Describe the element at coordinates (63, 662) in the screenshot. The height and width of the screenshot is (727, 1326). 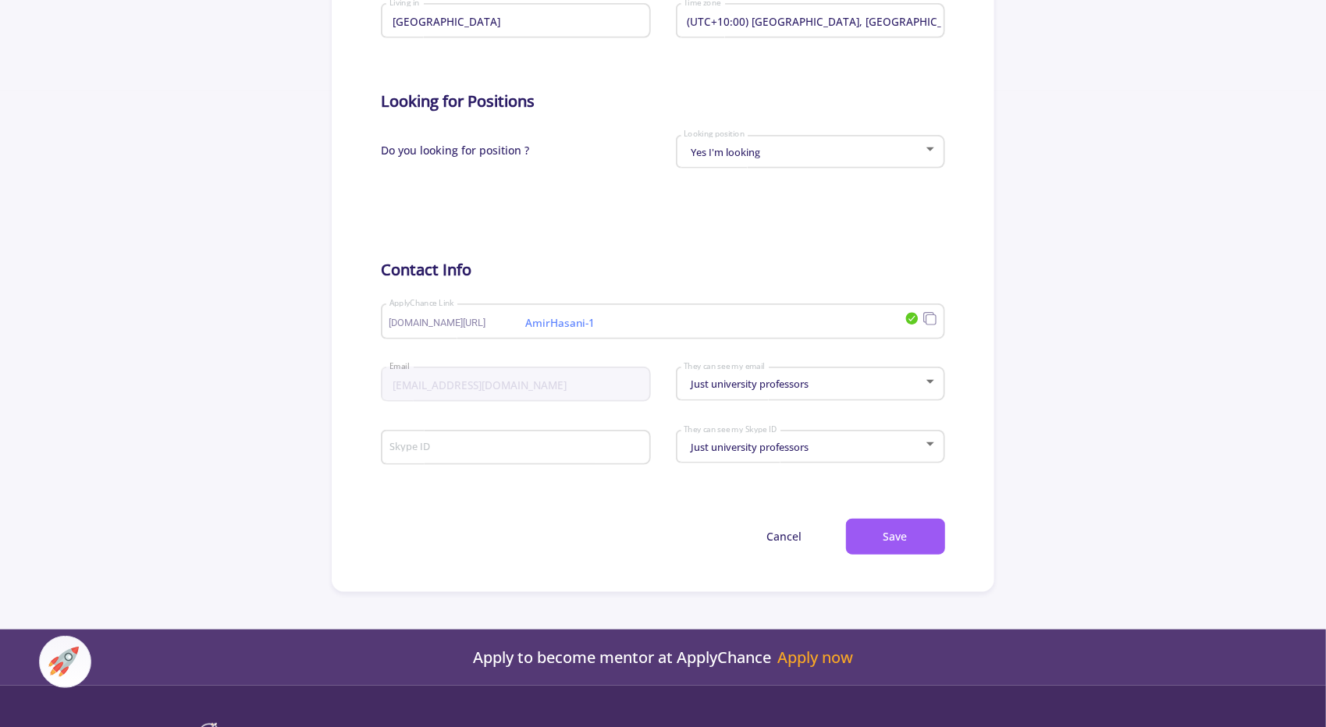
I see `img: ac-market` at that location.